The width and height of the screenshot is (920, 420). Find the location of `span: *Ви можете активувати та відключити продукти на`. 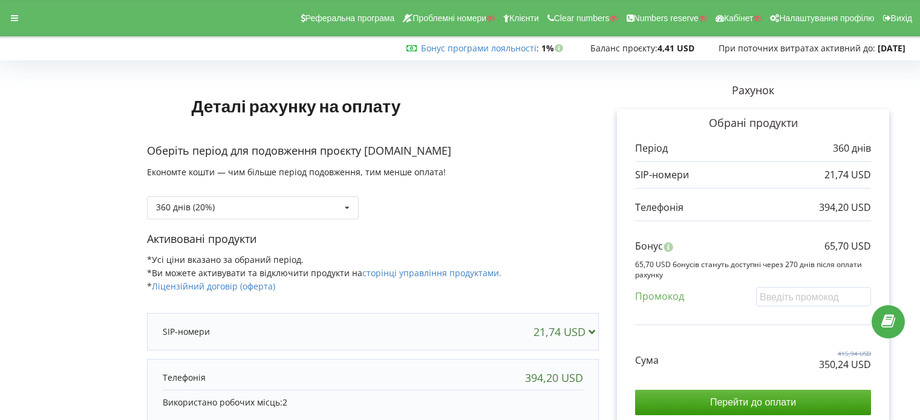

span: *Ви можете активувати та відключити продукти на is located at coordinates (324, 273).